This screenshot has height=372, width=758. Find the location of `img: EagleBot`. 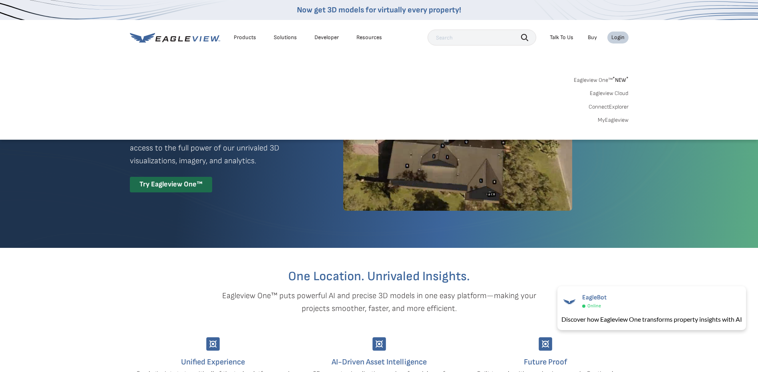

img: EagleBot is located at coordinates (569, 302).